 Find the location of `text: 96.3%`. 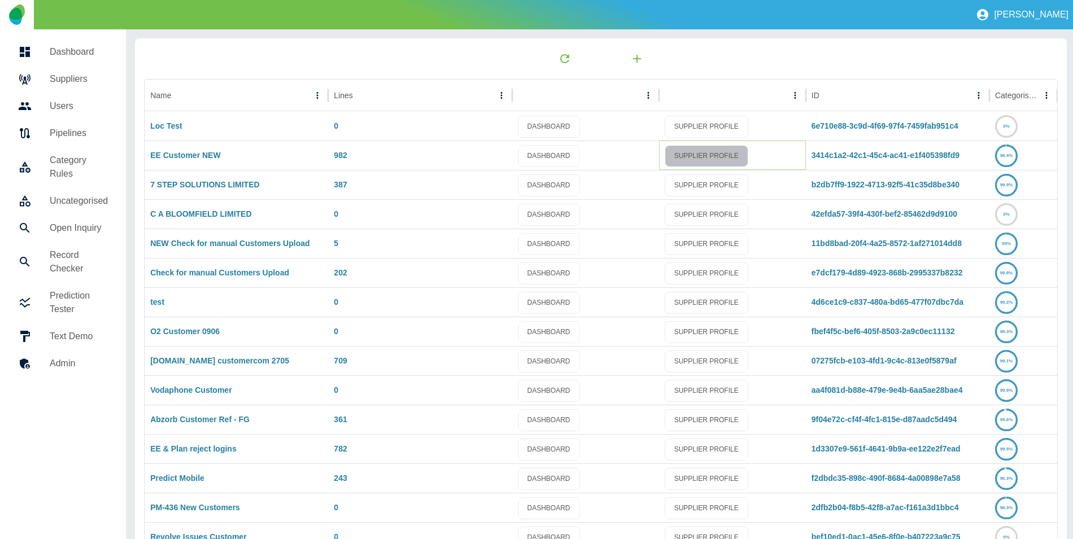

text: 96.3% is located at coordinates (1006, 478).